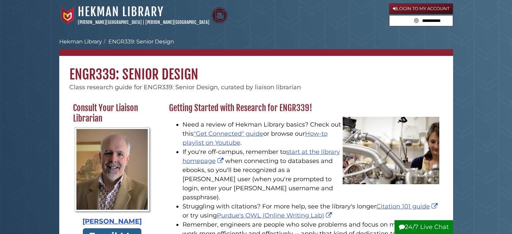 The width and height of the screenshot is (512, 234). Describe the element at coordinates (68, 15) in the screenshot. I see `img: Calvin University` at that location.